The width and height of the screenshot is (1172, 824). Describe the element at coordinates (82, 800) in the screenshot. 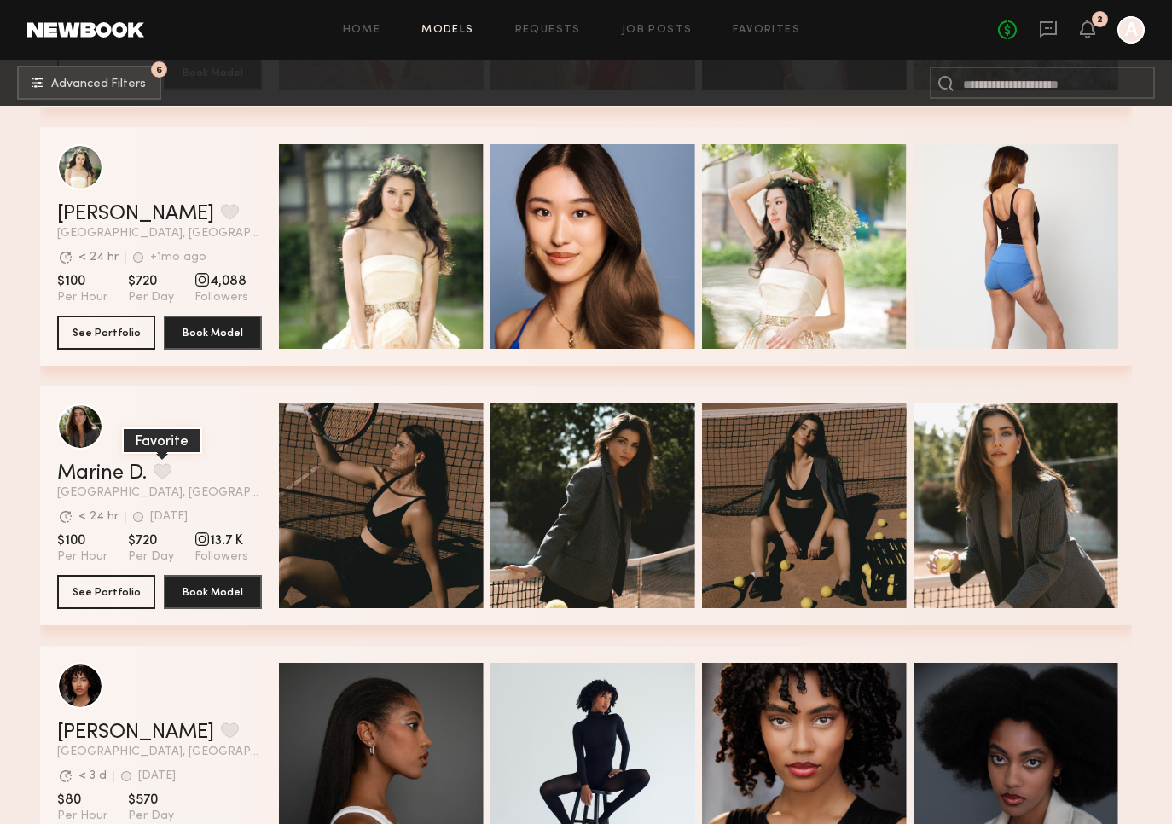

I see `span: $80` at that location.